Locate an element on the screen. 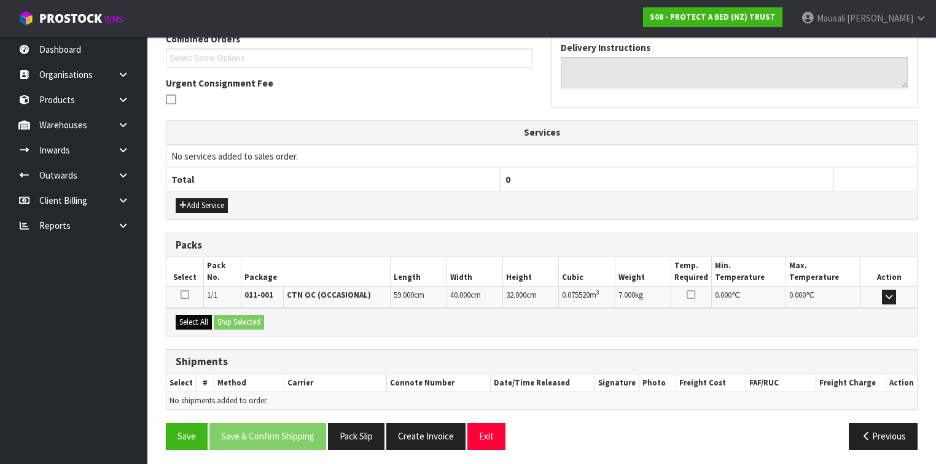  th: Carrier is located at coordinates (335, 383).